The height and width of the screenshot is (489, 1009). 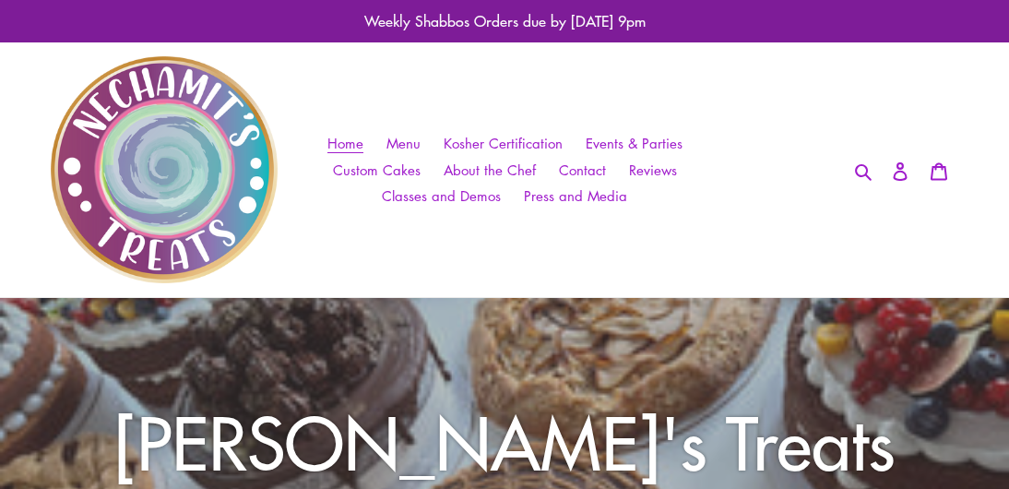 What do you see at coordinates (403, 143) in the screenshot?
I see `a: Menu` at bounding box center [403, 143].